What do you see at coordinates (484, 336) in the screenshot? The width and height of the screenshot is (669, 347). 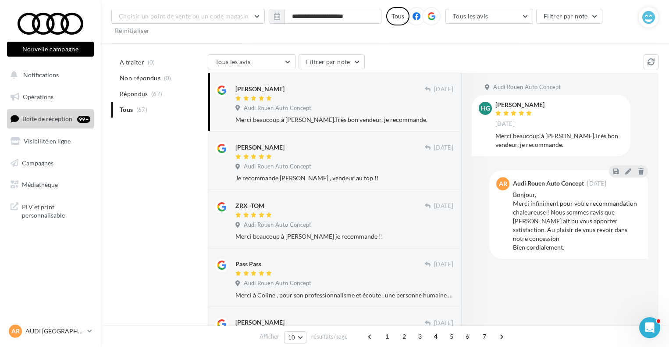 I see `span: 7` at bounding box center [484, 336].